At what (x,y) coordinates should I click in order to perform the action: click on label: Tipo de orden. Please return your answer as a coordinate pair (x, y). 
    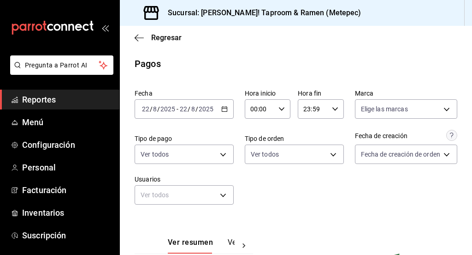
    Looking at the image, I should click on (294, 138).